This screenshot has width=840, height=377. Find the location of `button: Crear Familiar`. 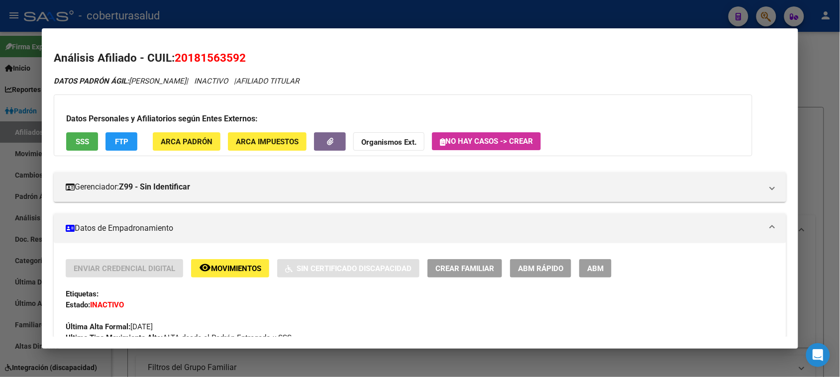

button: Crear Familiar is located at coordinates (465, 268).